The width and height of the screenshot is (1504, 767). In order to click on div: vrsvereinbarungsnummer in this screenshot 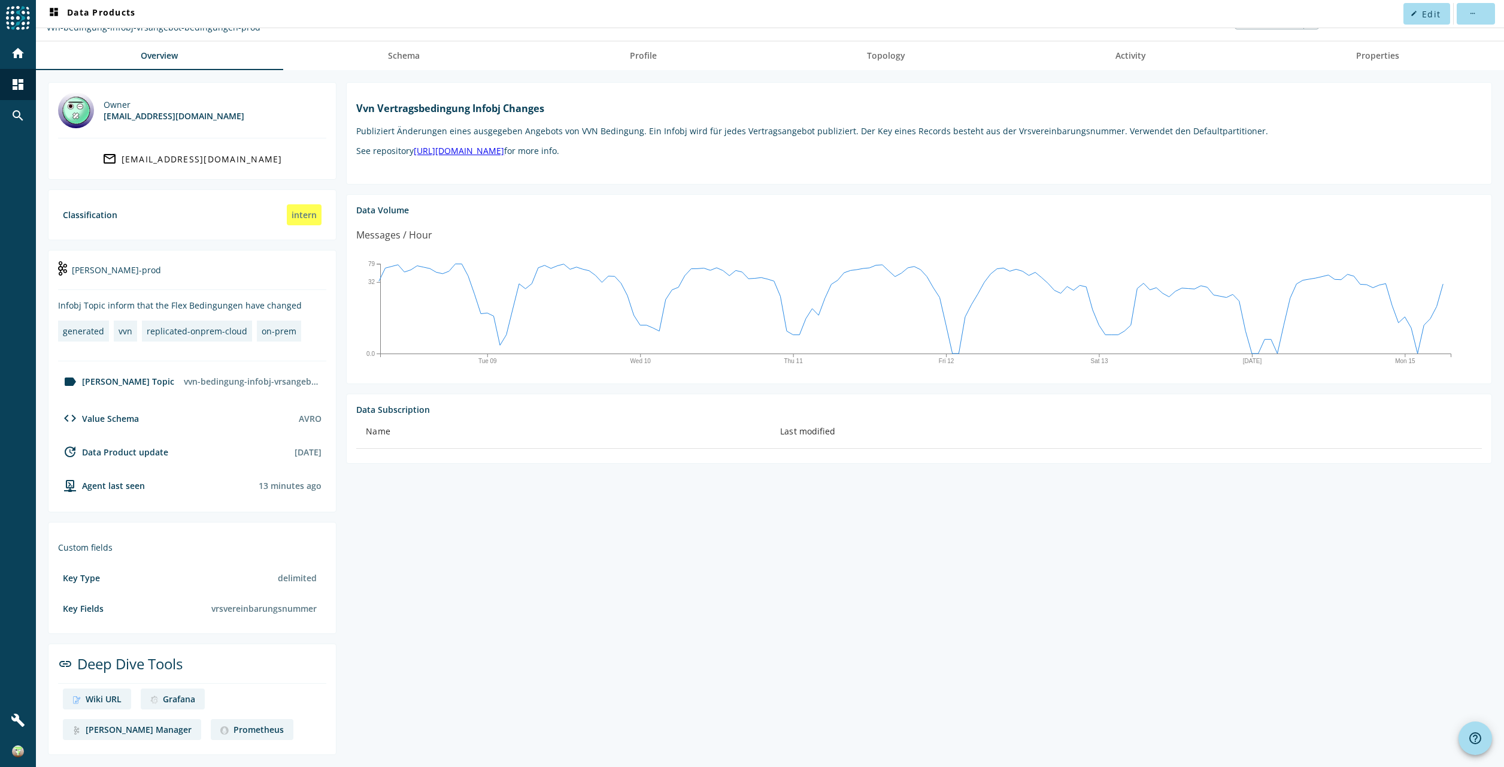, I will do `click(264, 608)`.